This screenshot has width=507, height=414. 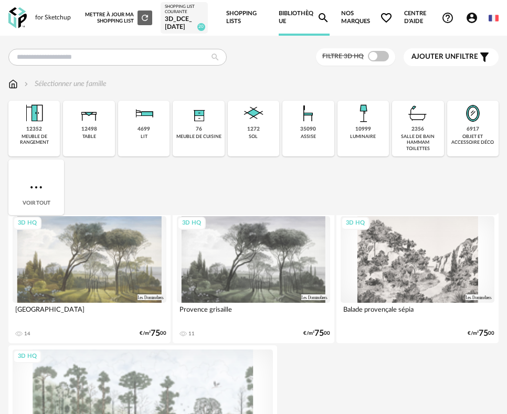 I want to click on span: 20, so click(x=201, y=27).